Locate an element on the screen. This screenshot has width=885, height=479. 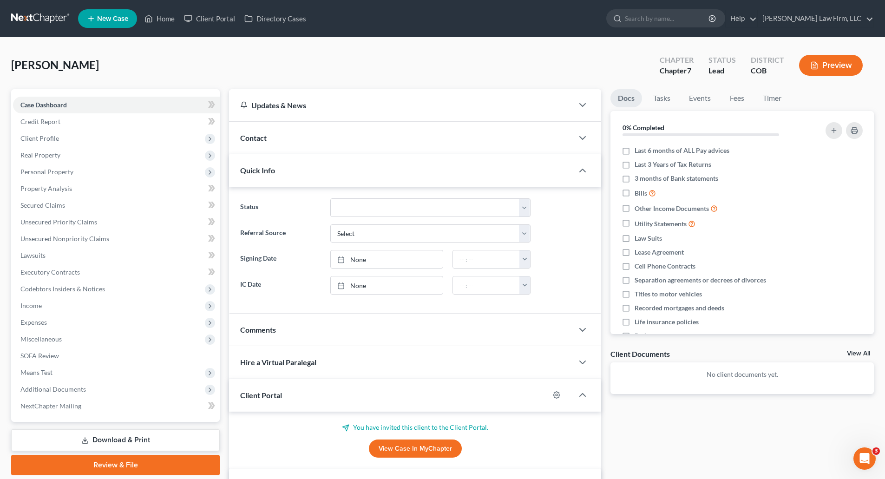
a: Timer is located at coordinates (772, 98).